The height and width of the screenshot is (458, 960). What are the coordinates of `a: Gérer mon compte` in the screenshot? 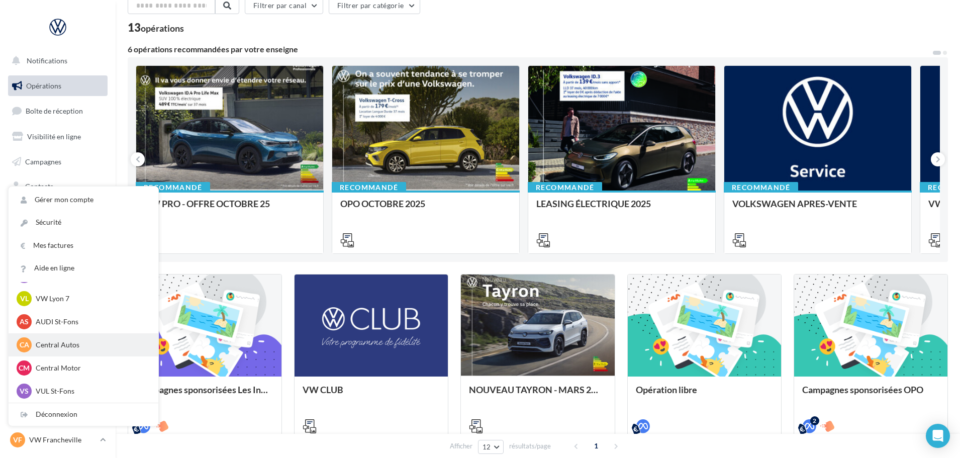 It's located at (83, 200).